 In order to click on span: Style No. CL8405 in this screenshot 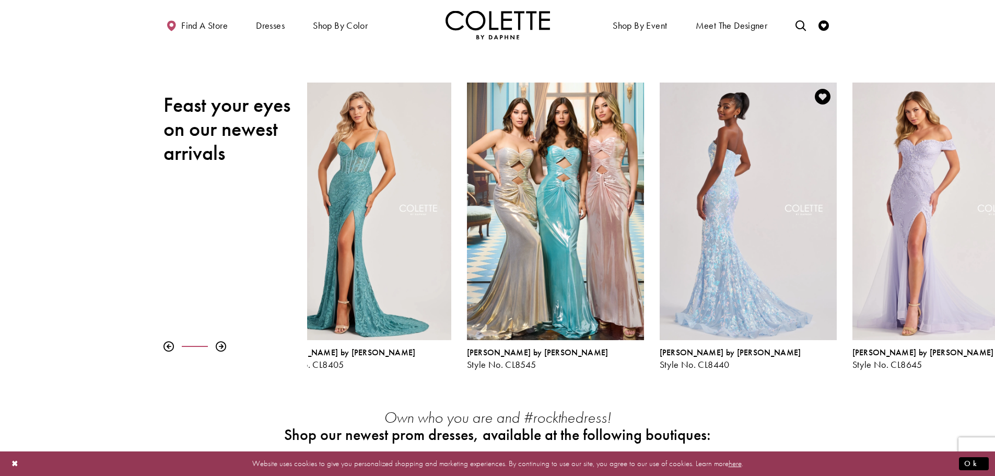, I will do `click(309, 364)`.